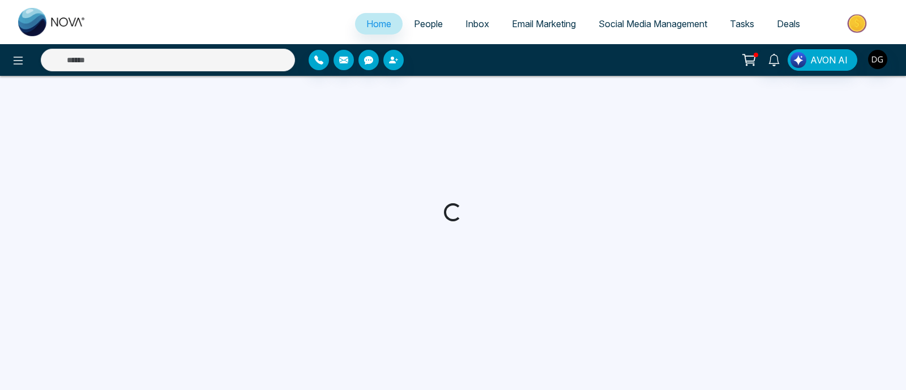 The image size is (906, 390). Describe the element at coordinates (544, 24) in the screenshot. I see `a: Email Marketing` at that location.